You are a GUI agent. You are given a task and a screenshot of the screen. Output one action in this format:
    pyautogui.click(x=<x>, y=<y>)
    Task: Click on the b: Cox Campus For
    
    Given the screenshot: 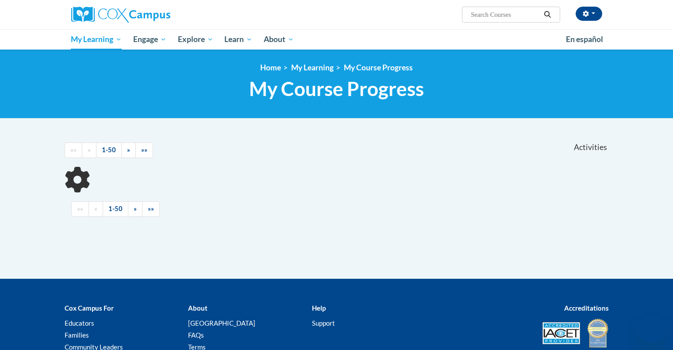 What is the action you would take?
    pyautogui.click(x=89, y=308)
    